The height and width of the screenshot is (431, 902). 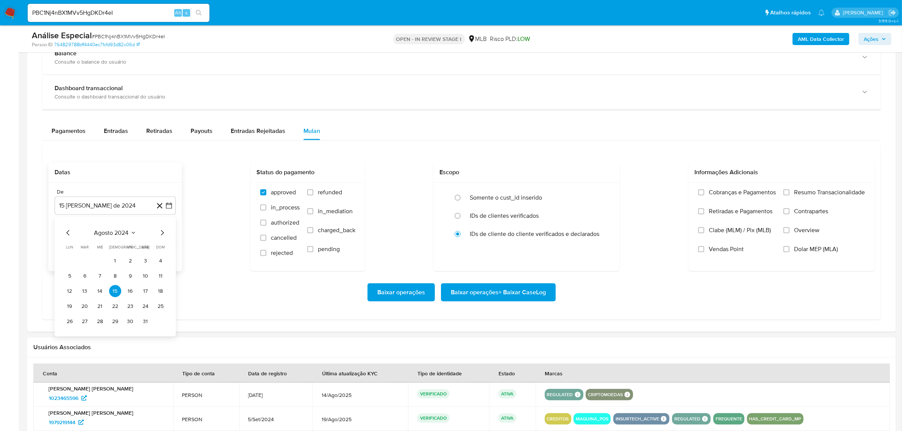 What do you see at coordinates (62, 35) in the screenshot?
I see `b: Análise Especial` at bounding box center [62, 35].